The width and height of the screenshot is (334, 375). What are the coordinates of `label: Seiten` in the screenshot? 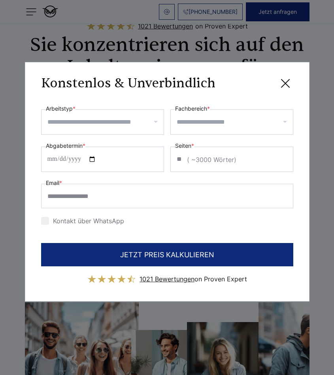 It's located at (185, 146).